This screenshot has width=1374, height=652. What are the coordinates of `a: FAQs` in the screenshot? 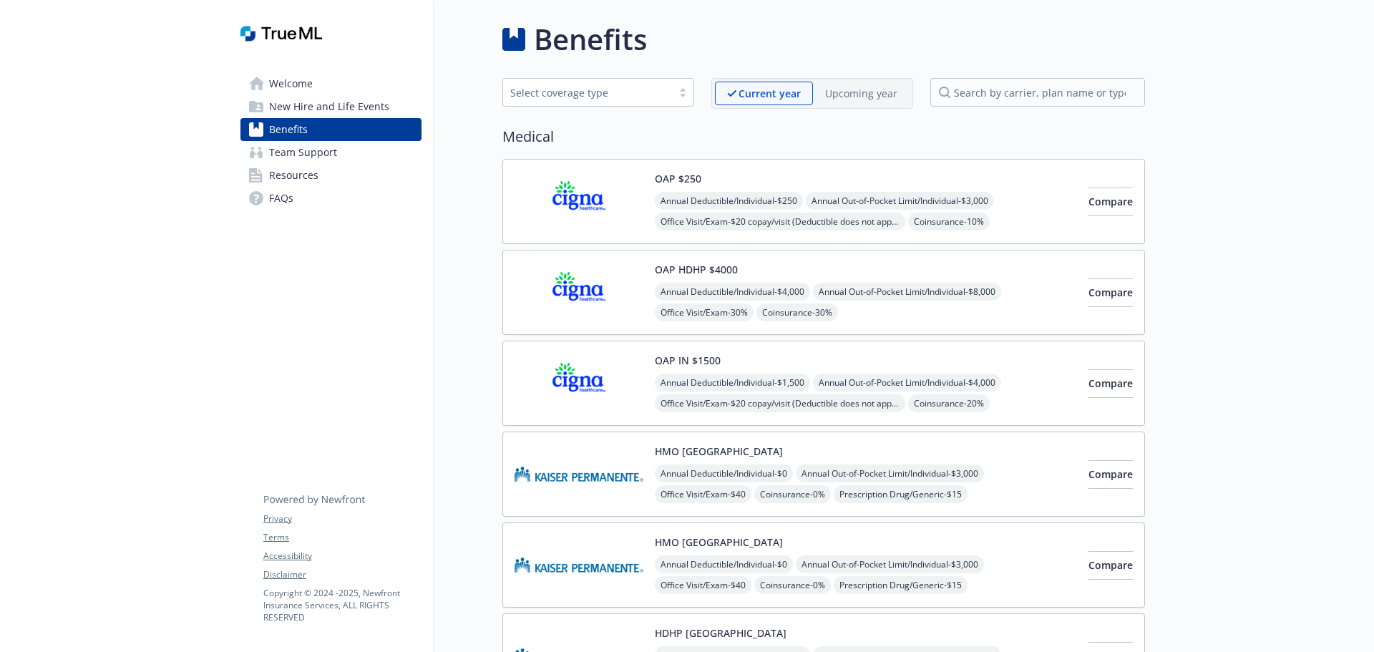 It's located at (331, 198).